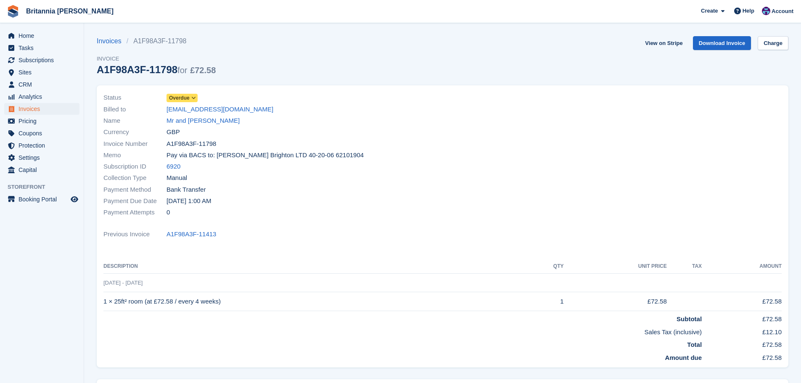 This screenshot has height=383, width=801. What do you see at coordinates (44, 72) in the screenshot?
I see `span: Sites` at bounding box center [44, 72].